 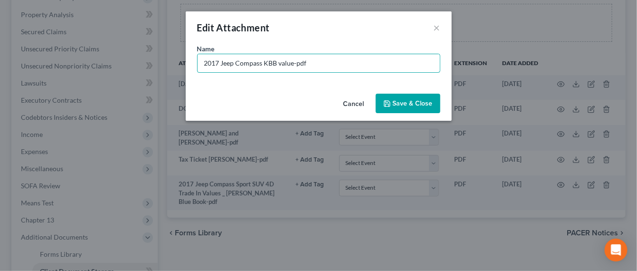 I want to click on span: Edit, so click(x=206, y=28).